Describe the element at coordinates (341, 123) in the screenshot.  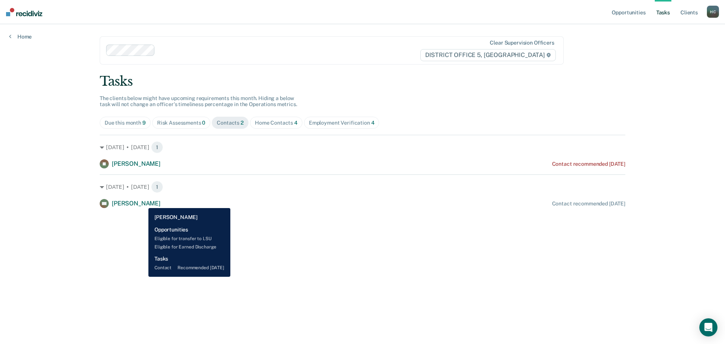
I see `div: Employment Verification` at that location.